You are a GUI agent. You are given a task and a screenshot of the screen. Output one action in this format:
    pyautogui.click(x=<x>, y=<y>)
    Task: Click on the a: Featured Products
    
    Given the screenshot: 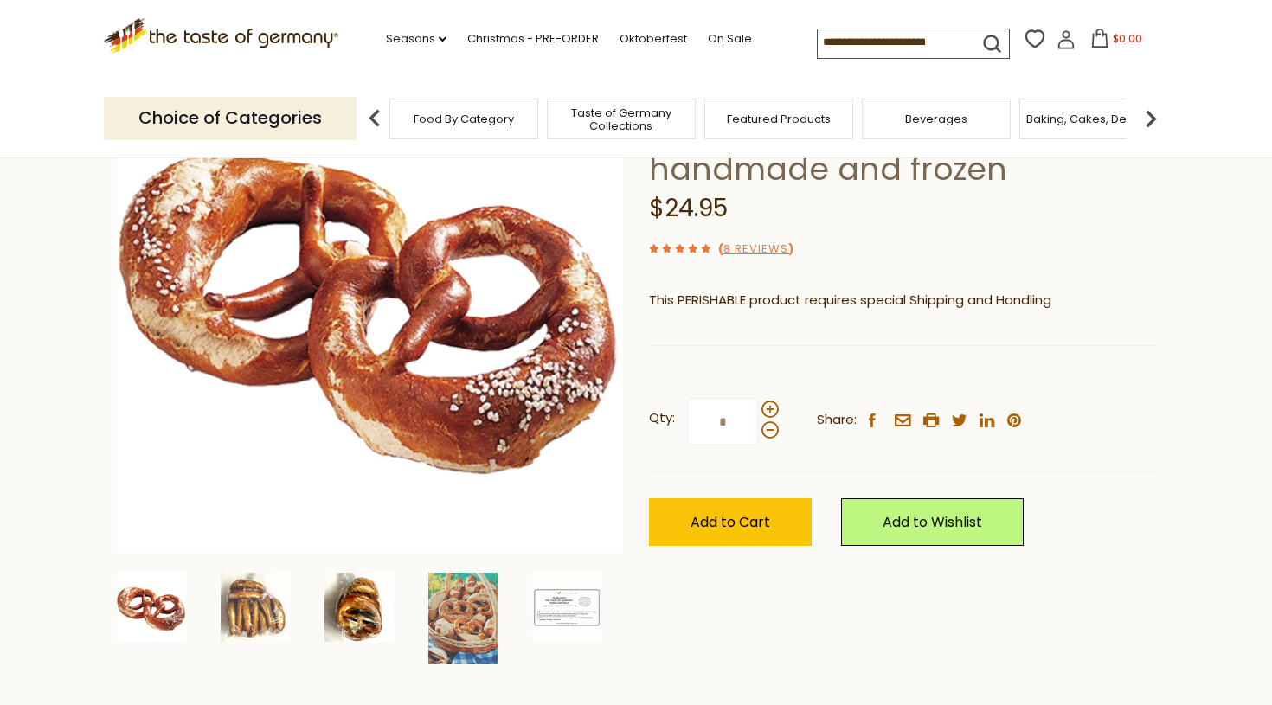 What is the action you would take?
    pyautogui.click(x=778, y=119)
    